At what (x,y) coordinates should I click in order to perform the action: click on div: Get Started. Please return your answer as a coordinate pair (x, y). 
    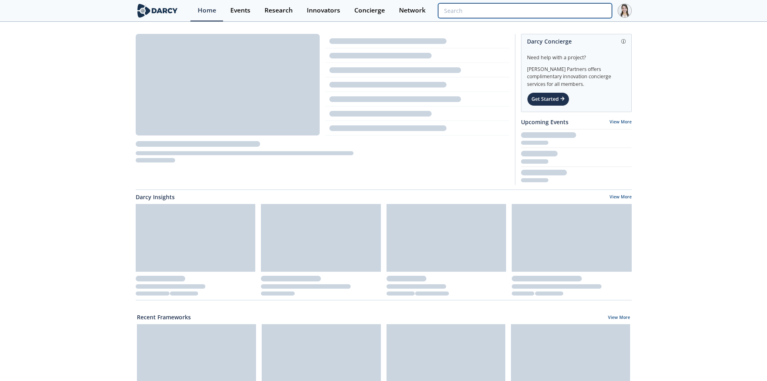
    Looking at the image, I should click on (548, 99).